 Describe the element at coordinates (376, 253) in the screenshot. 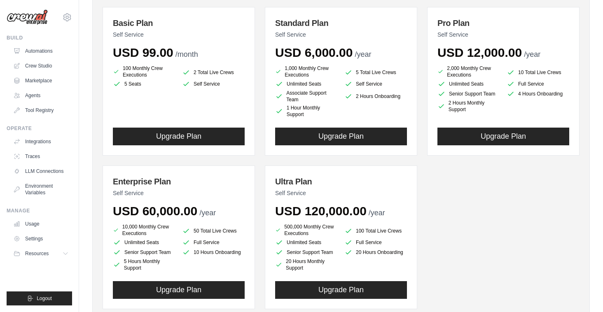

I see `li: 20 Hours Onboarding` at that location.